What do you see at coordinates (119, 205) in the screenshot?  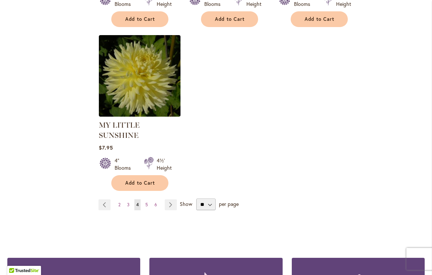 I see `a: 2` at bounding box center [119, 205].